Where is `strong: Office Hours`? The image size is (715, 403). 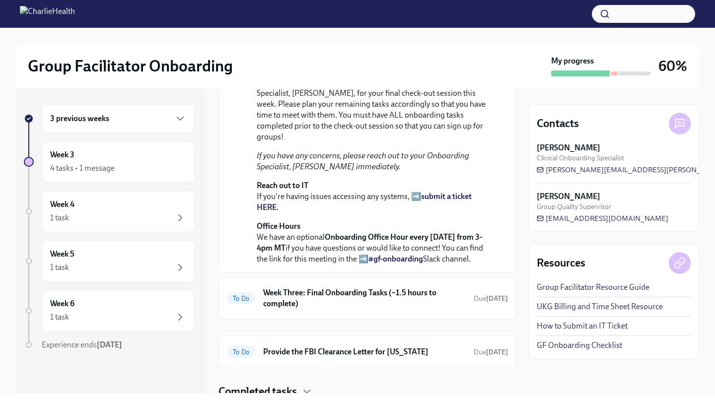
strong: Office Hours is located at coordinates (278, 226).